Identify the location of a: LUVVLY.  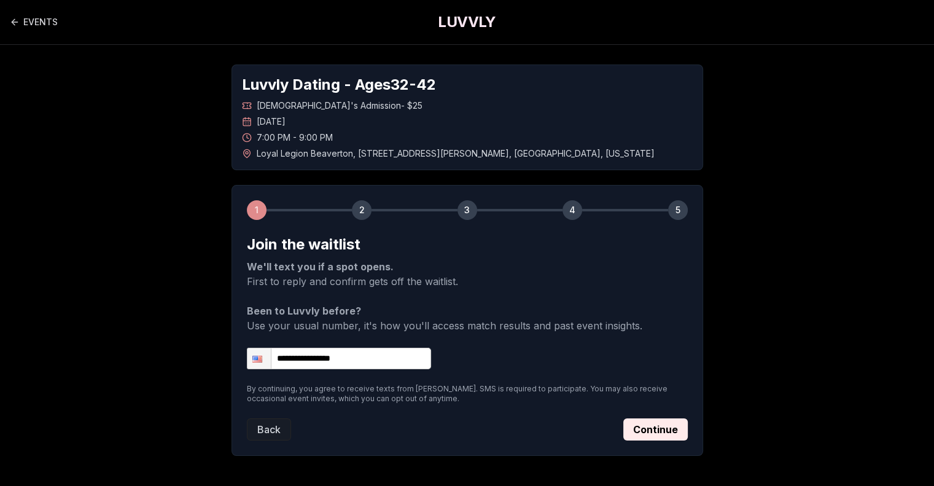
(467, 22).